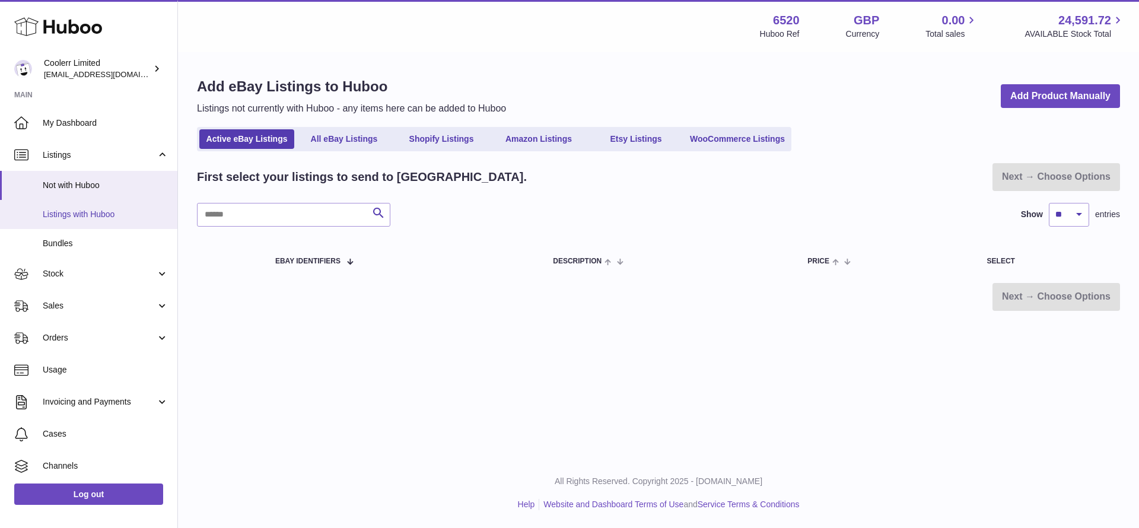  What do you see at coordinates (23, 69) in the screenshot?
I see `img: alasdair.heath@coolerr.co` at bounding box center [23, 69].